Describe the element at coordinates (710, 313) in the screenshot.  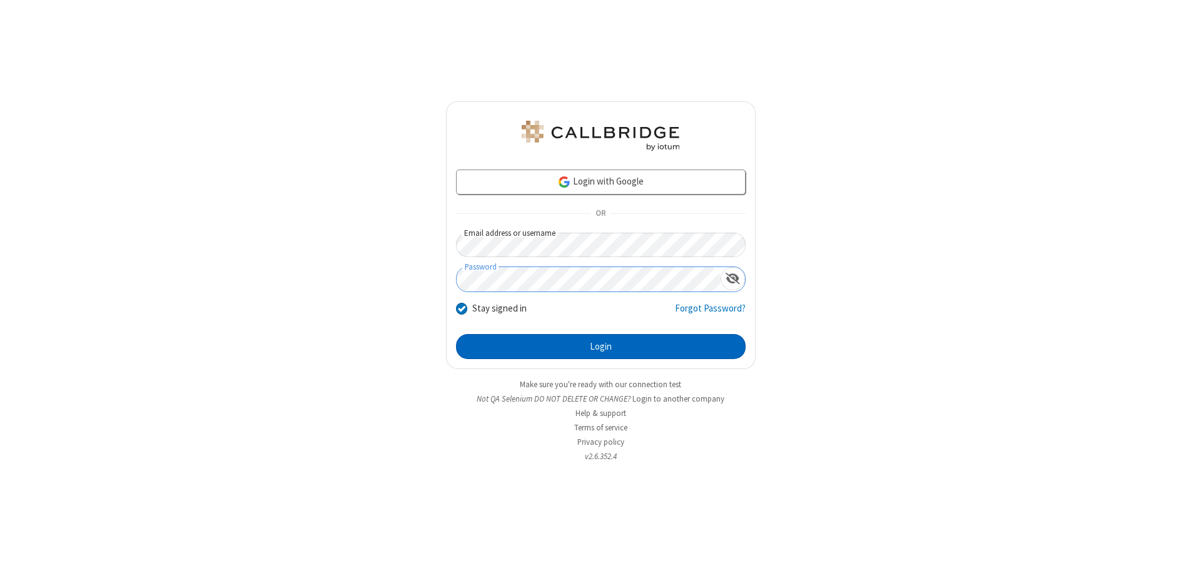
I see `a: Forgot Password?` at that location.